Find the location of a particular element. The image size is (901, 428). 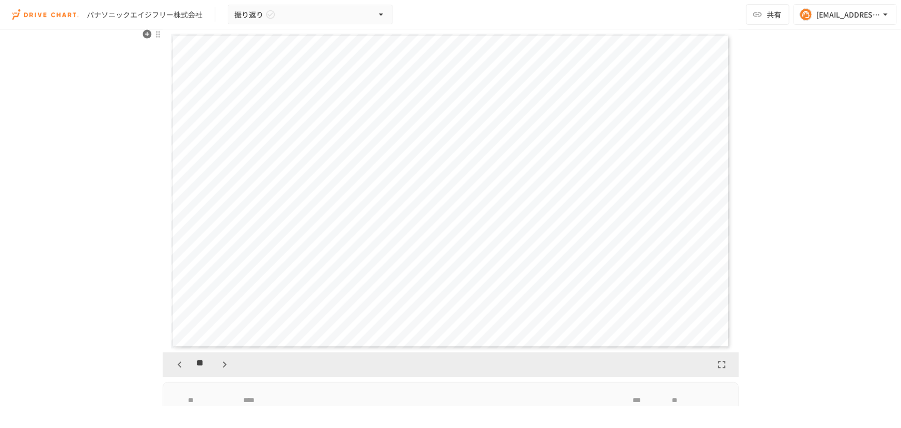

span: 共有 is located at coordinates (774, 14).